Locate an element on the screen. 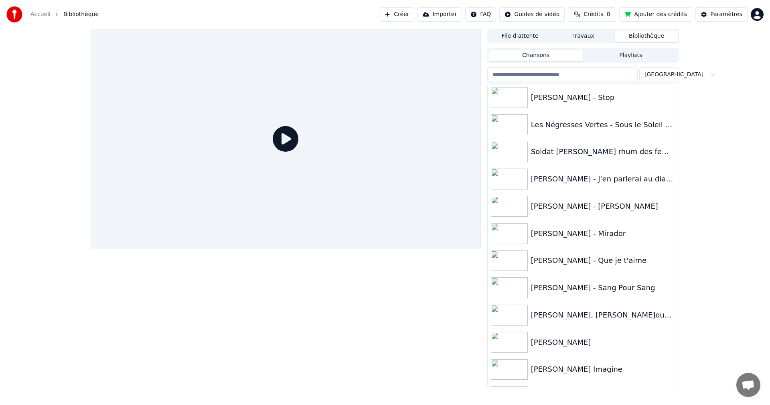  nav: breadcrumb is located at coordinates (65, 14).